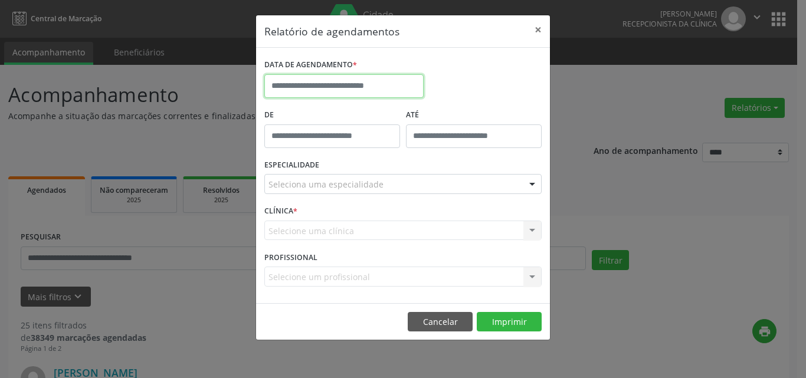 Image resolution: width=806 pixels, height=378 pixels. I want to click on label: PROFISSIONAL, so click(291, 257).